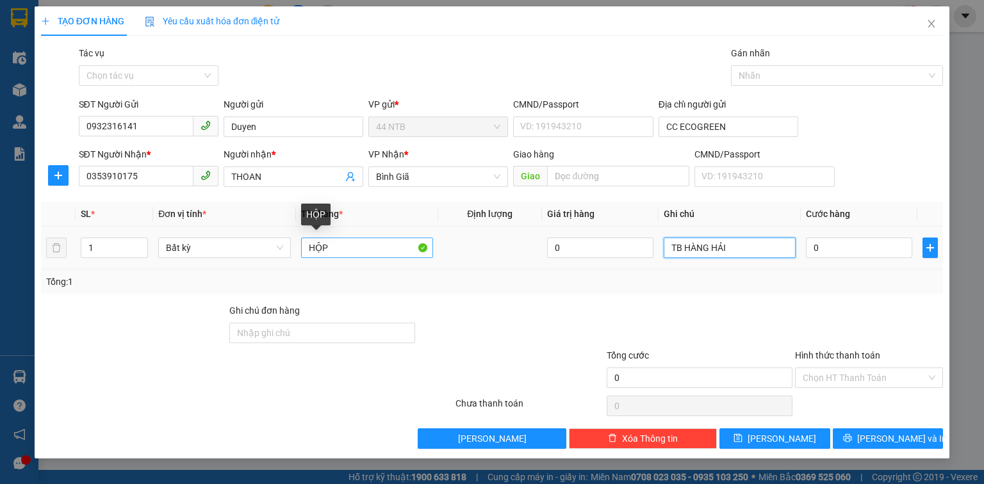 This screenshot has width=984, height=484. I want to click on input: 0, so click(600, 248).